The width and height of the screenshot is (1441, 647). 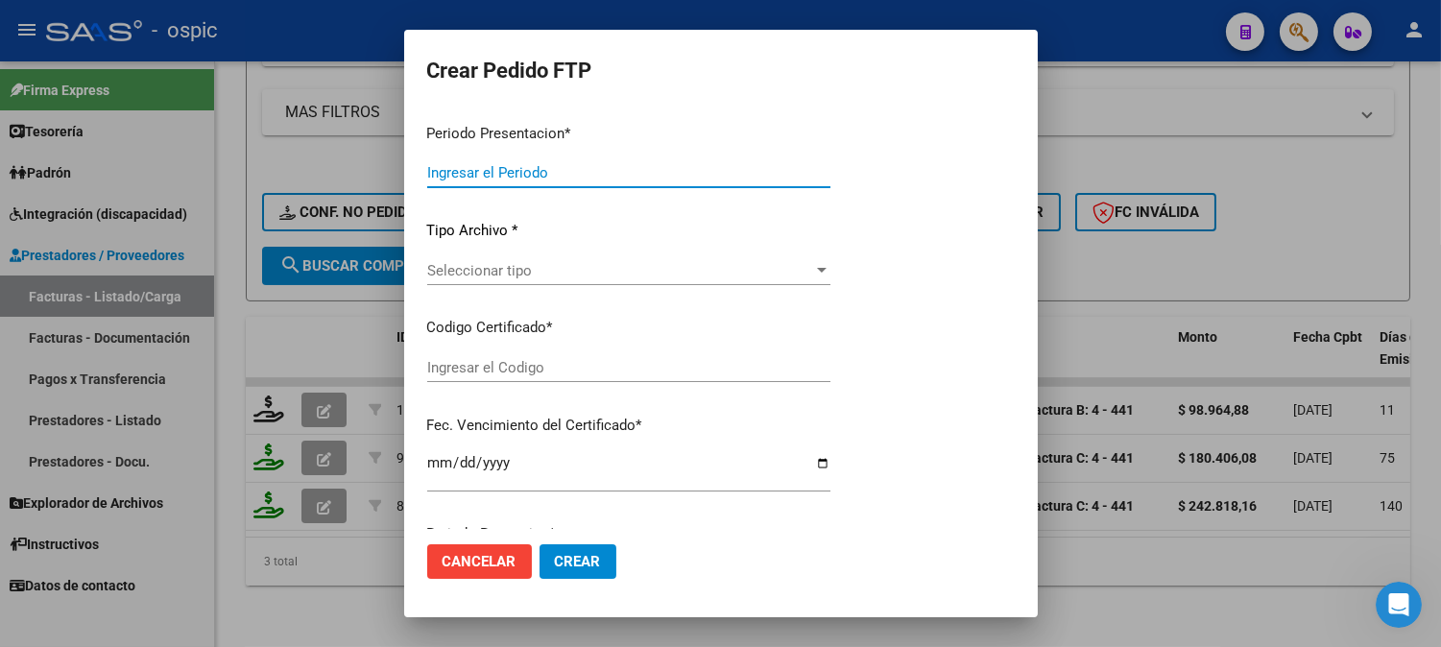 What do you see at coordinates (629, 133) in the screenshot?
I see `p: Periodo Presentacion` at bounding box center [629, 133].